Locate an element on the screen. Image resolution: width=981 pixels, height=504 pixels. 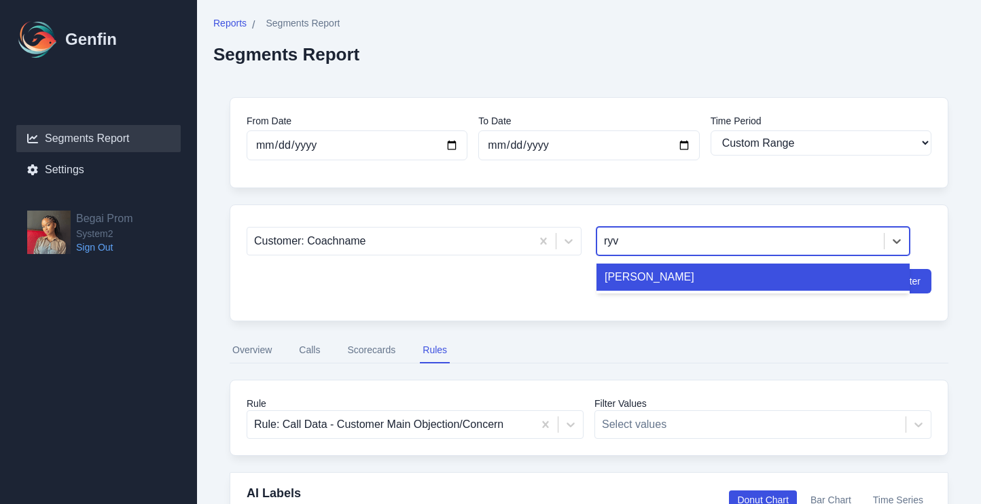
img: Begai Prom is located at coordinates (49, 232).